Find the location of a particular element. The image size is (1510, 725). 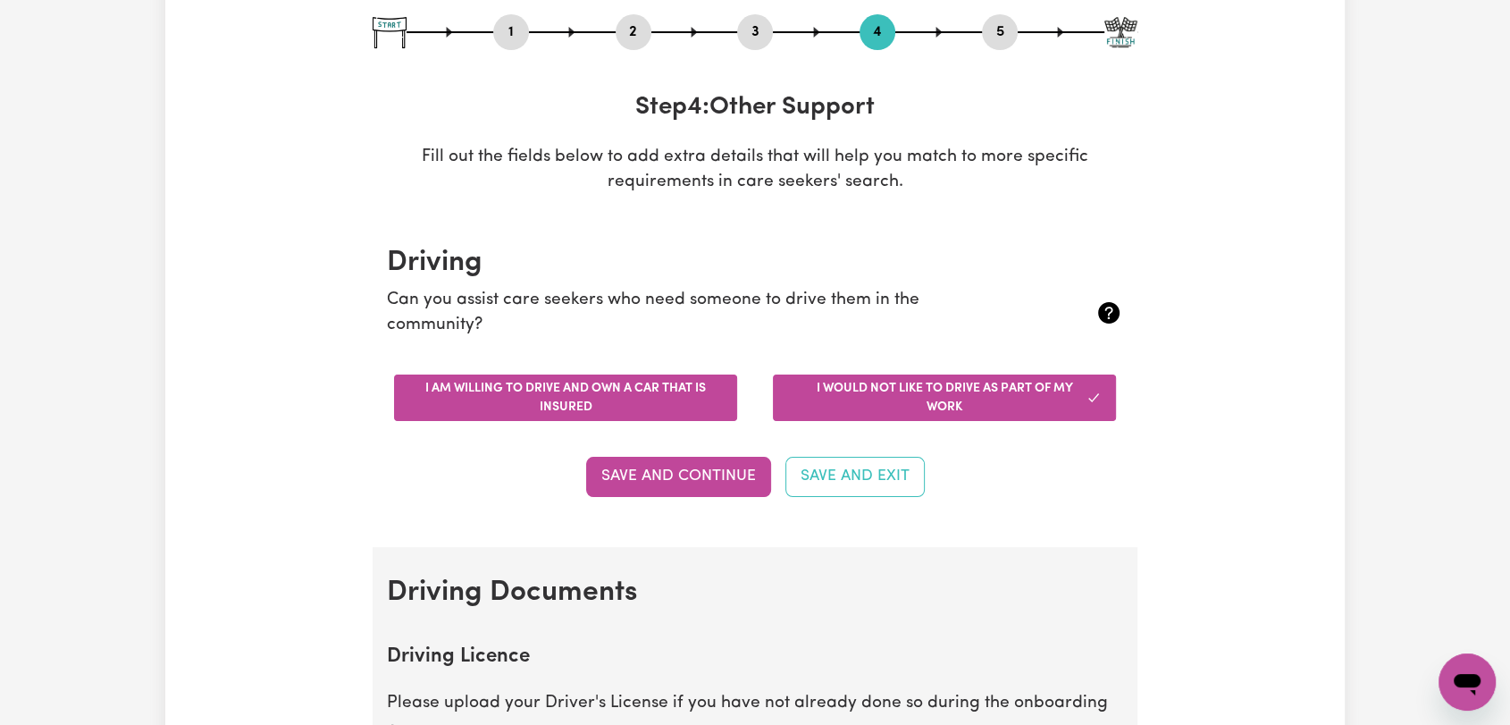

h3: Step 4 : Other Support is located at coordinates (755, 108).